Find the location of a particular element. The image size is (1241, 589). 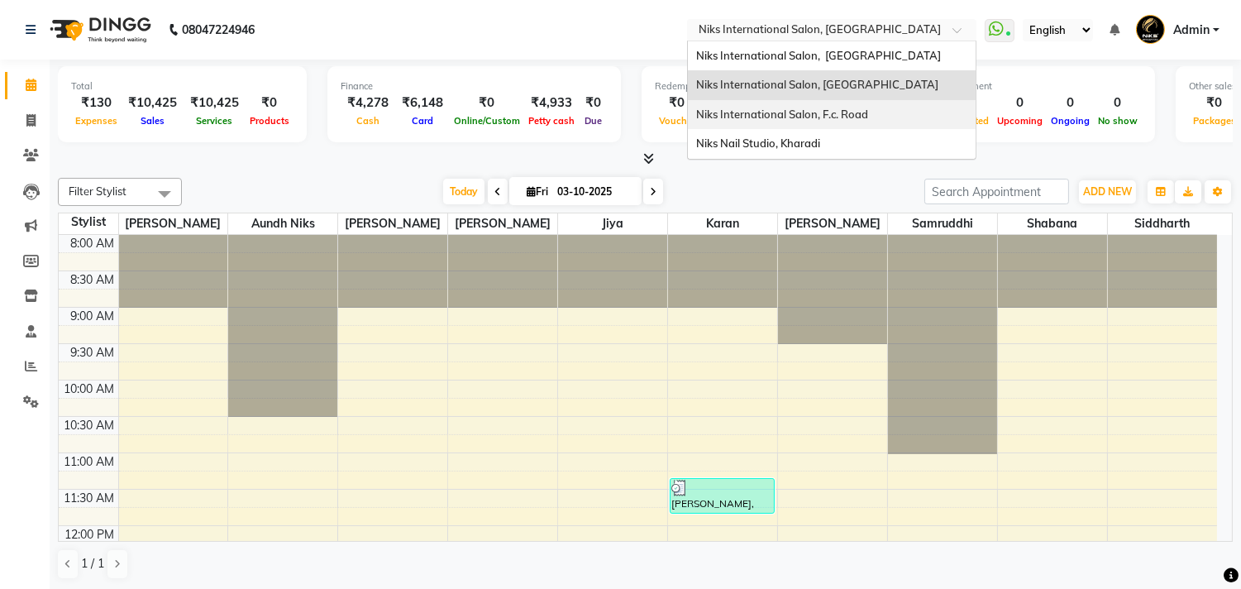

span: Due is located at coordinates (593, 121).